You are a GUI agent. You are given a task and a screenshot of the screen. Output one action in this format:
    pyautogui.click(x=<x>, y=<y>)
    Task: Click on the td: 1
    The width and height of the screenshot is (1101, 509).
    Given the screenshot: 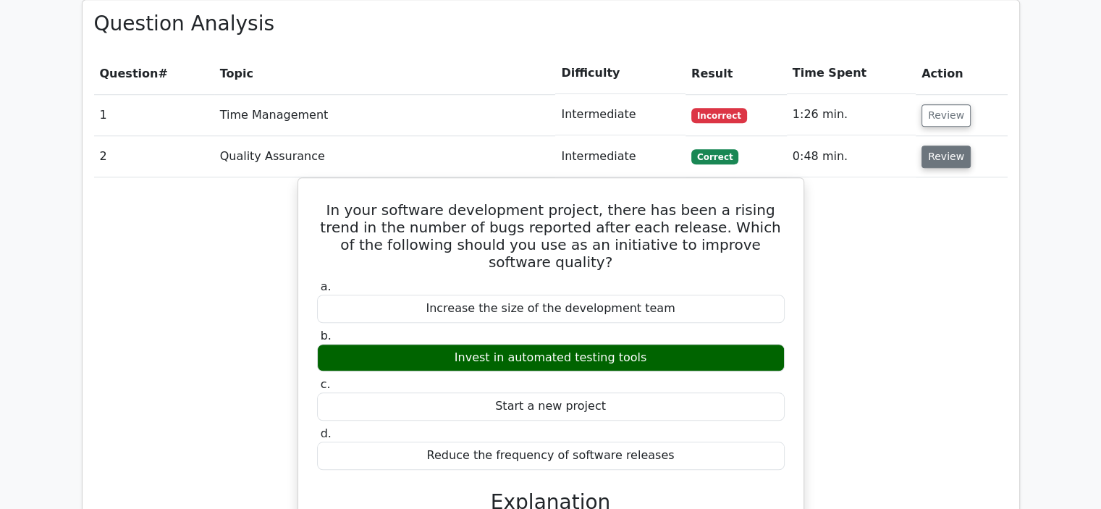 What is the action you would take?
    pyautogui.click(x=154, y=114)
    